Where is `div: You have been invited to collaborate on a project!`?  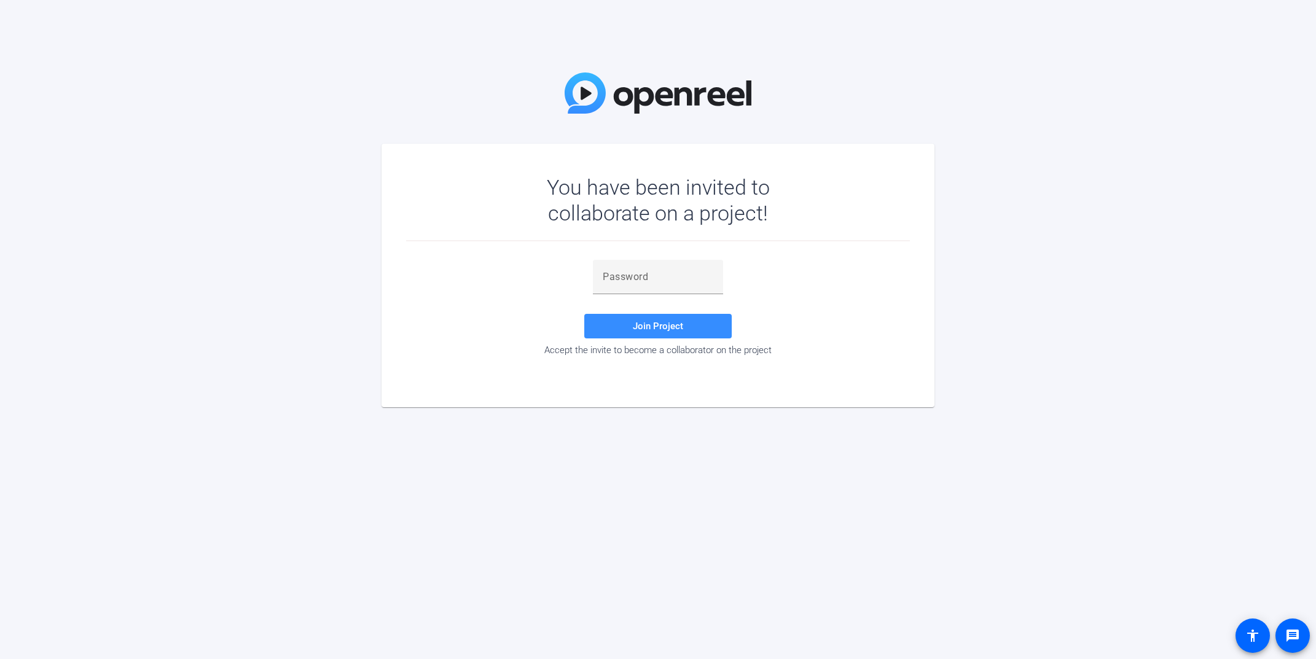
div: You have been invited to collaborate on a project! is located at coordinates (658, 200).